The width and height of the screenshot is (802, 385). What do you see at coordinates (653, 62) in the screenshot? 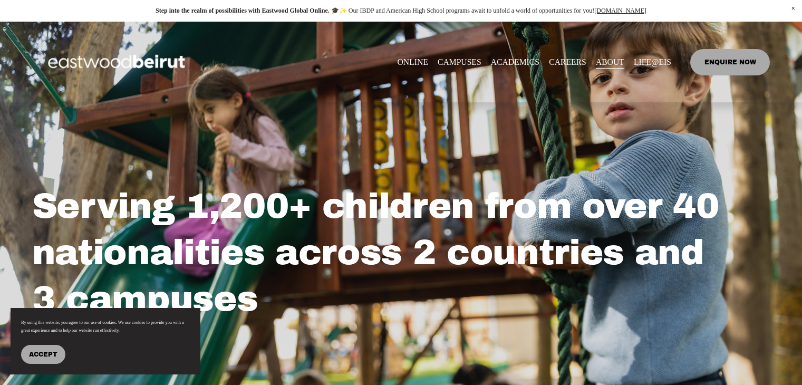
I see `span: LIFE@EIS` at bounding box center [653, 62].